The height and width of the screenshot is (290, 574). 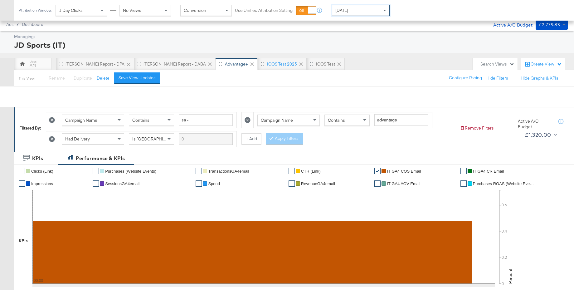 What do you see at coordinates (214, 183) in the screenshot?
I see `span: Spend` at bounding box center [214, 183].